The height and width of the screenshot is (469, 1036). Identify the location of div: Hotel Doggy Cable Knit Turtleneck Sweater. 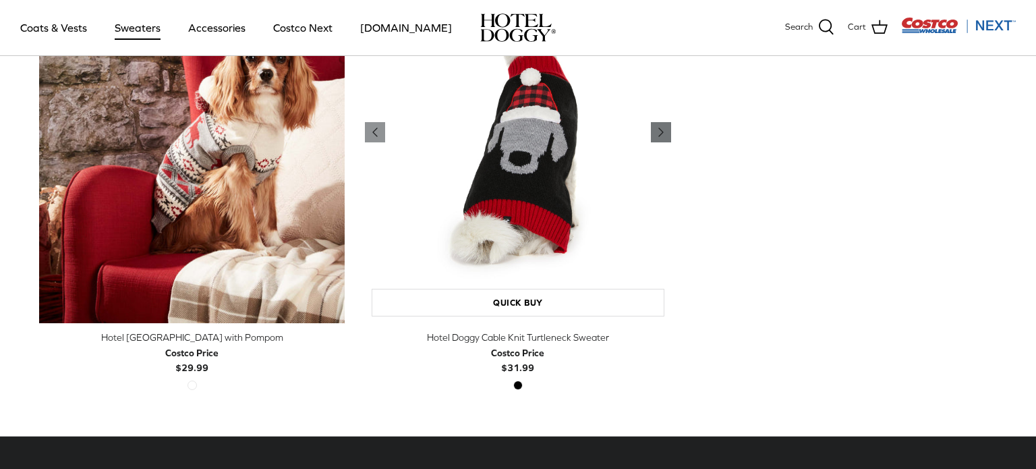
(517, 337).